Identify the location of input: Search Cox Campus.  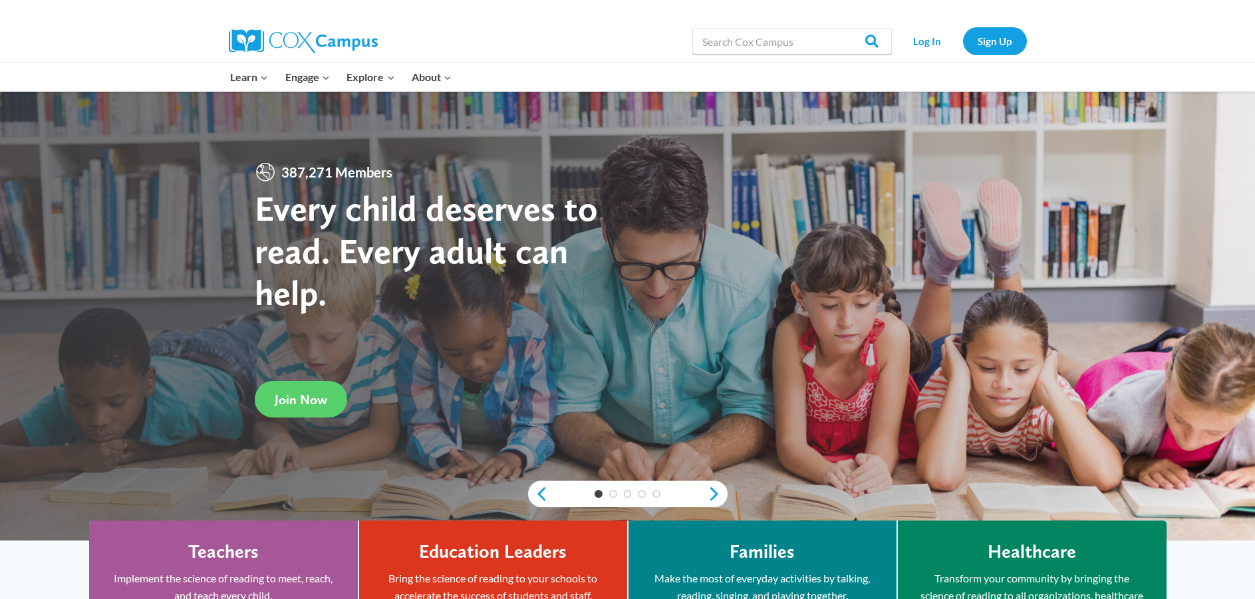
(792, 41).